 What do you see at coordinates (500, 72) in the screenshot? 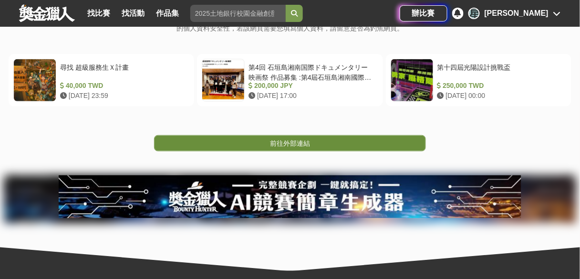
I see `div: 第十四屆光陽設計挑戰盃` at bounding box center [500, 72].